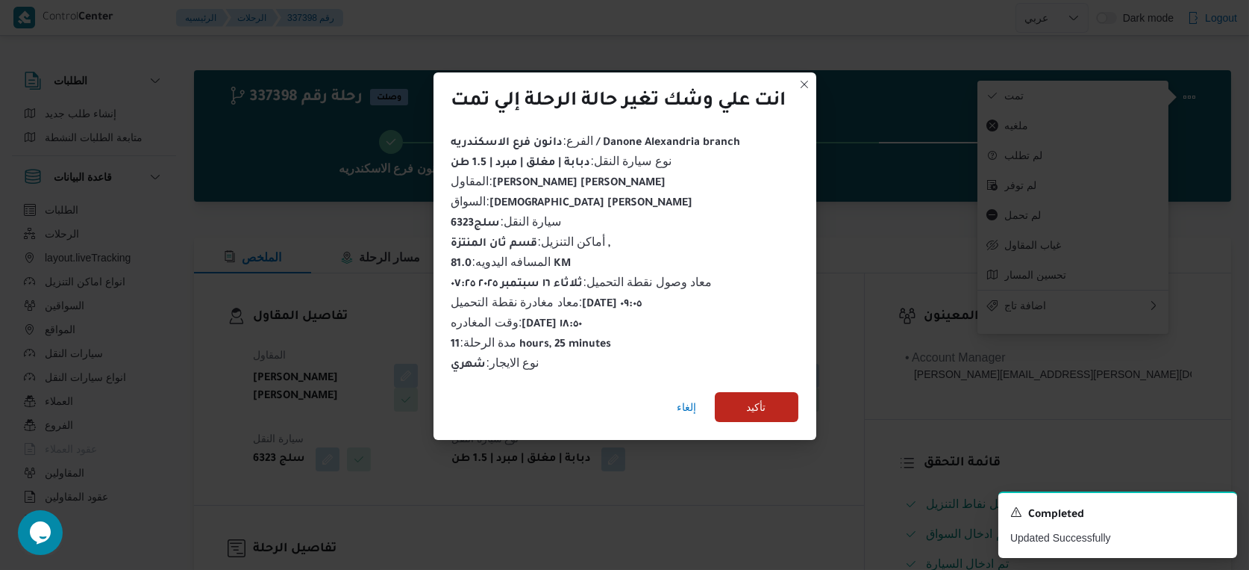 This screenshot has height=570, width=1249. Describe the element at coordinates (582, 281) in the screenshot. I see `span: معاد وصول نقطة التحميل :` at that location.